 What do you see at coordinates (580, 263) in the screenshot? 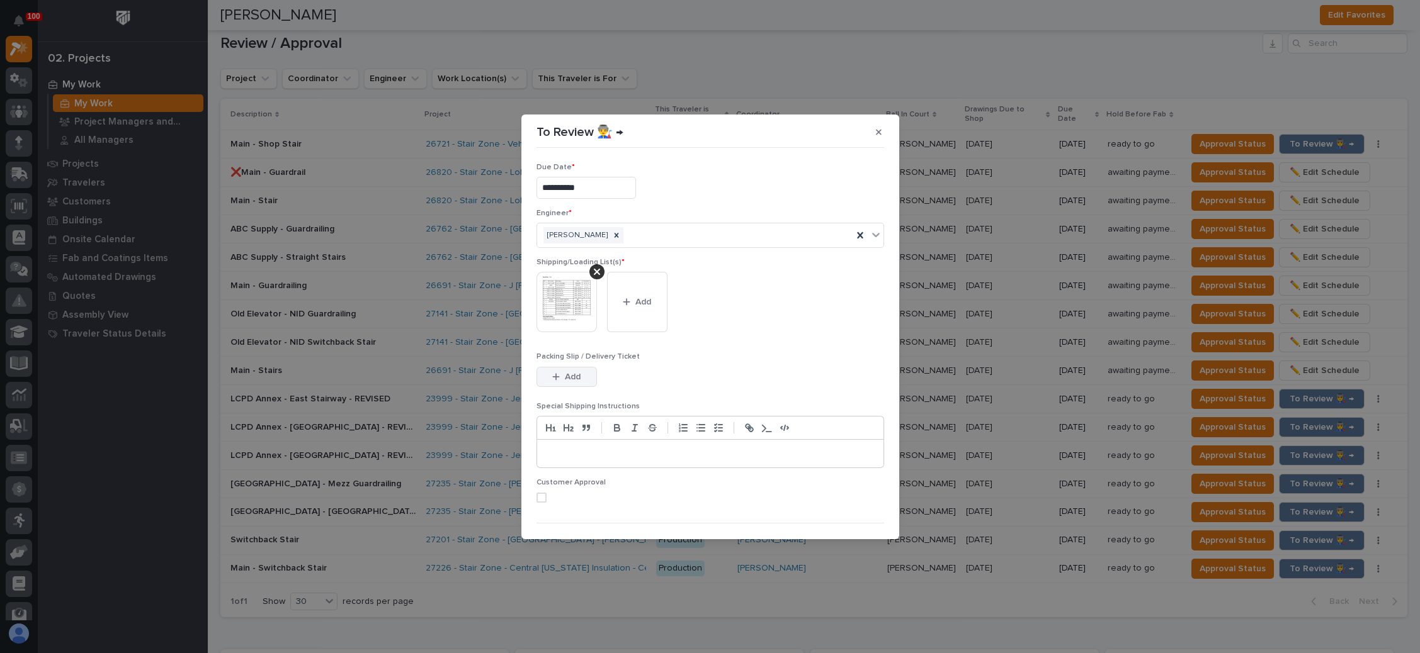
I see `span: Shipping/Loading List(s)` at bounding box center [580, 263].